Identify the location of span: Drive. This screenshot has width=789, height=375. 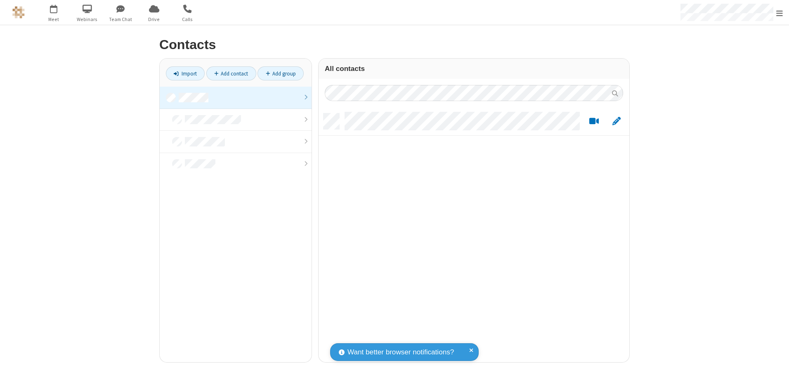
(154, 19).